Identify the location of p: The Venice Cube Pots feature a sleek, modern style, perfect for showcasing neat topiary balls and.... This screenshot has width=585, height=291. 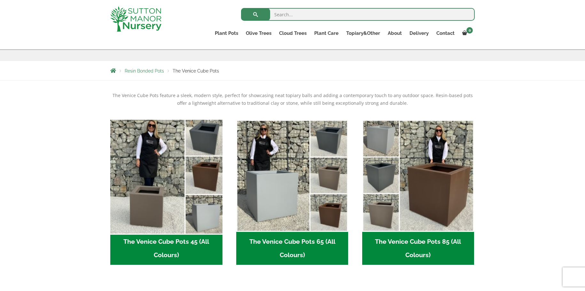
(293, 99).